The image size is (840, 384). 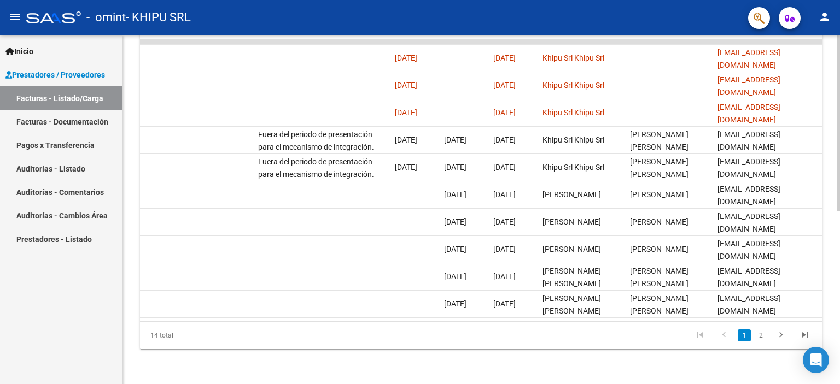 I want to click on mat-icon: menu, so click(x=15, y=17).